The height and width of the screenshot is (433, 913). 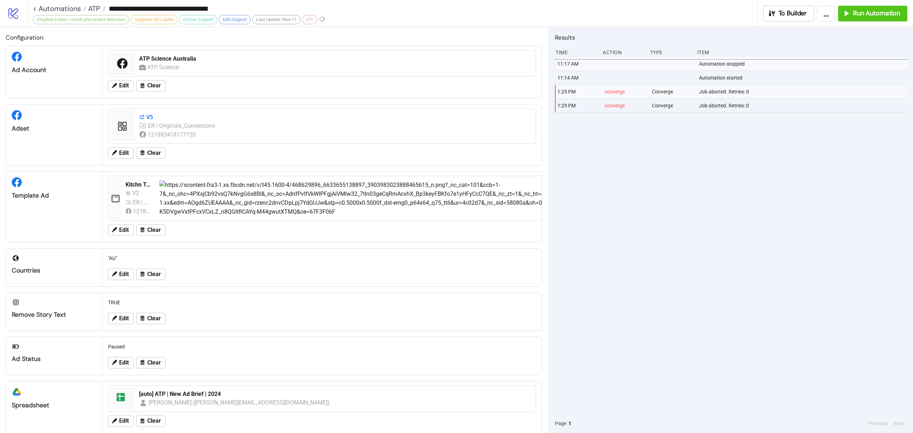 What do you see at coordinates (802, 52) in the screenshot?
I see `div: Item` at bounding box center [802, 52].